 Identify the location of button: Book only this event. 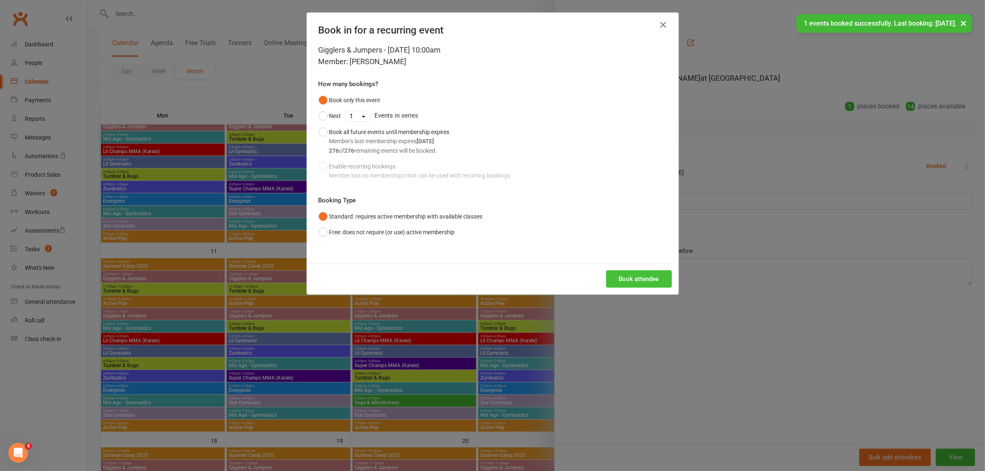
(349, 100).